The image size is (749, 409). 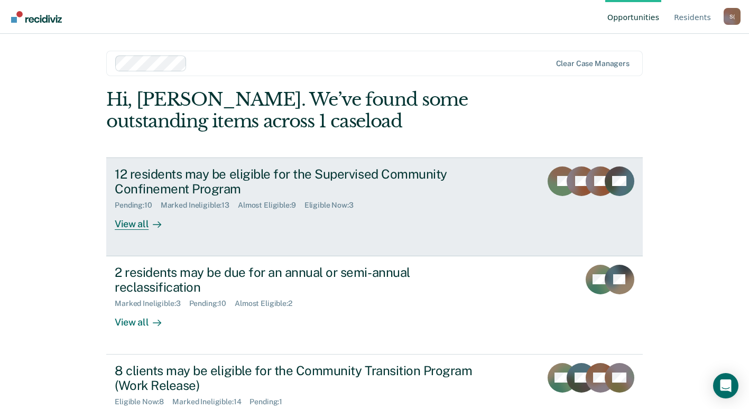 What do you see at coordinates (199, 205) in the screenshot?
I see `div: Marked Ineligible : 13` at bounding box center [199, 205].